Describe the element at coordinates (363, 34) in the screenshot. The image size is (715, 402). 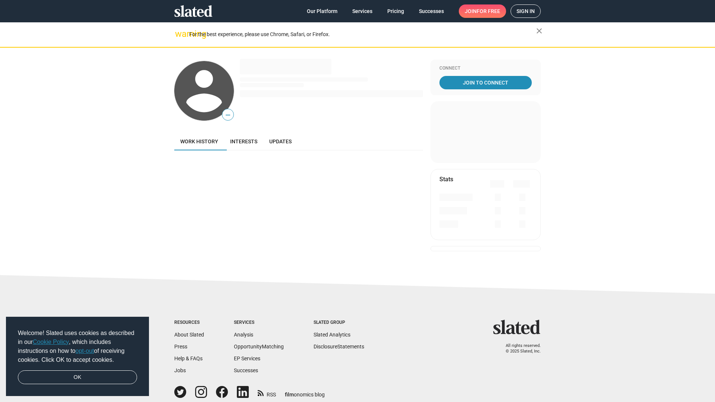
I see `div: For the best experience, please use Chrome, Safari, or Firefox.` at that location.